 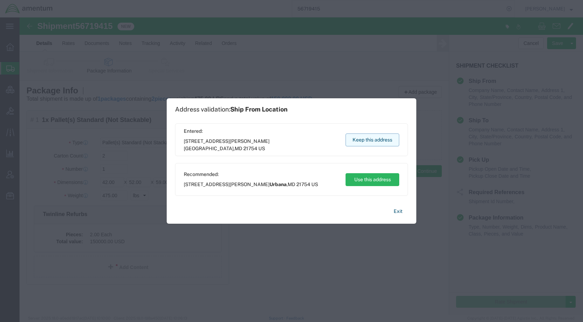 What do you see at coordinates (398, 211) in the screenshot?
I see `button: Exit` at bounding box center [398, 211].